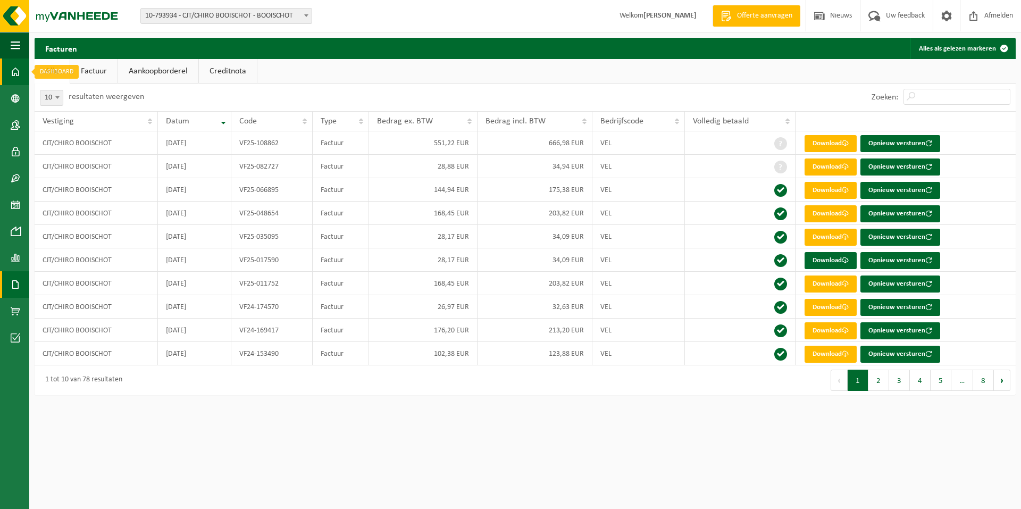 The height and width of the screenshot is (509, 1021). I want to click on button: 8, so click(983, 380).